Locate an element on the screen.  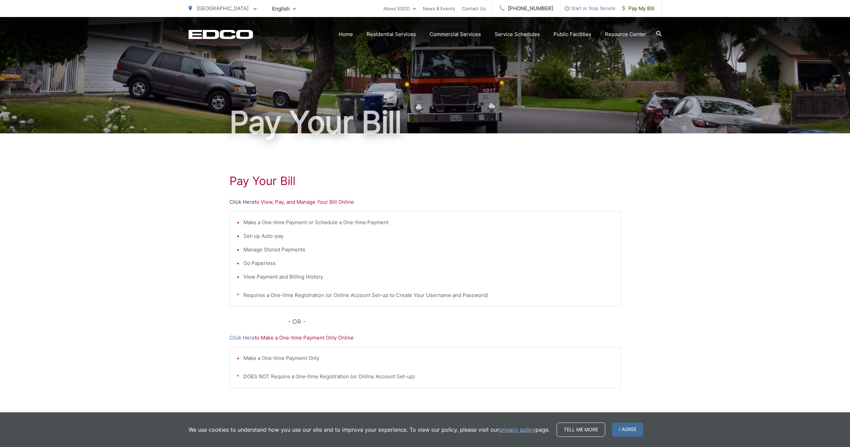
p: We use cookies to understand how you use our site and to improve your experience. To view our pol... is located at coordinates (369, 430).